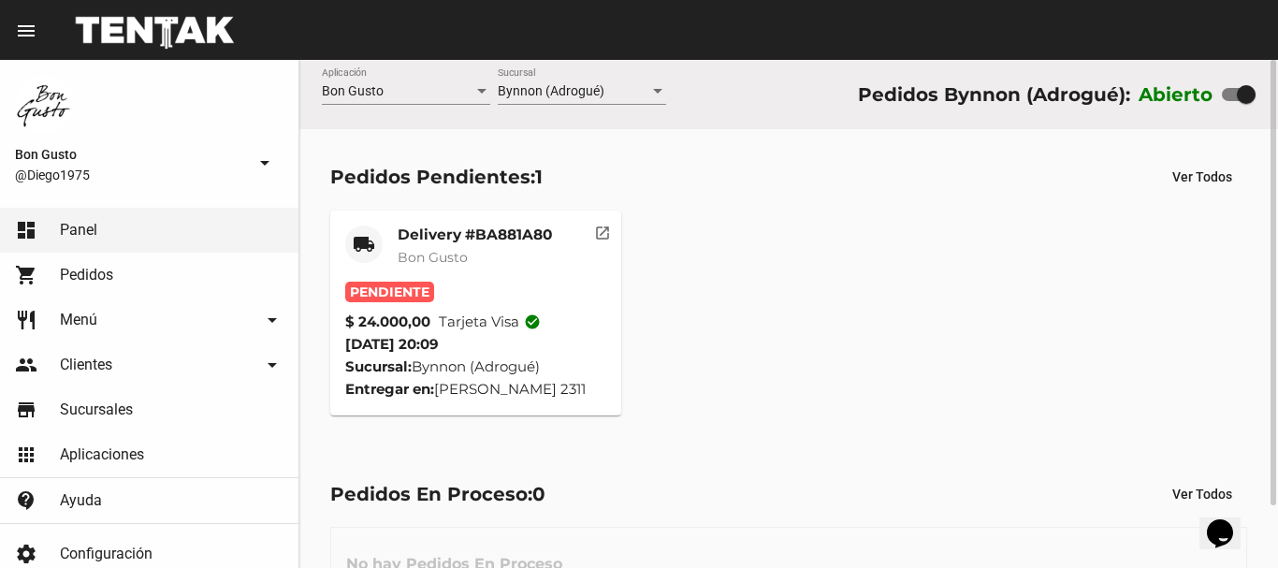 Image resolution: width=1278 pixels, height=568 pixels. Describe the element at coordinates (539, 177) in the screenshot. I see `span: 1` at that location.